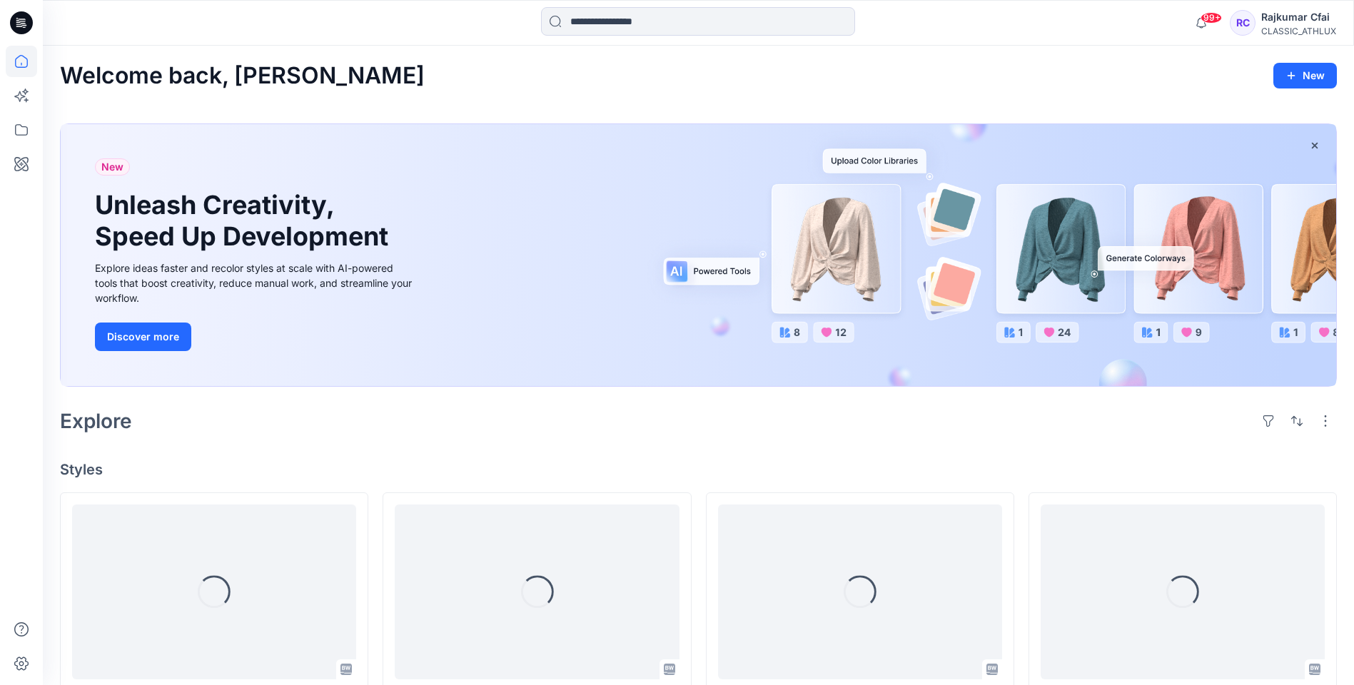 The image size is (1354, 685). Describe the element at coordinates (256, 283) in the screenshot. I see `div: Explore ideas faster and recolor styles at scale with AI-powered tools that boost creativity, red...` at that location.